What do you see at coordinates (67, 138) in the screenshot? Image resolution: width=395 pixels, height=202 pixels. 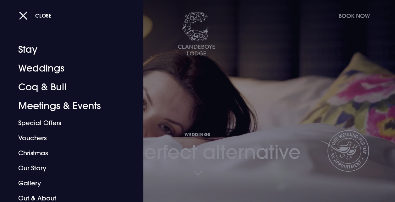 I see `a: Vouchers` at bounding box center [67, 138].